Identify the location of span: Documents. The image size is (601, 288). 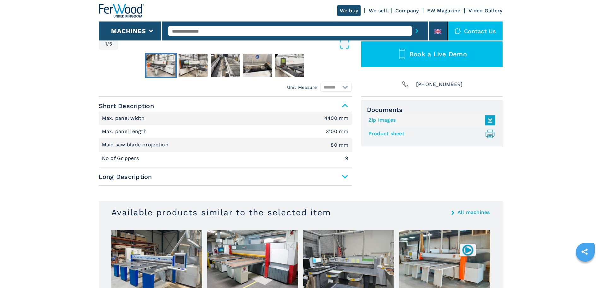
(432, 110).